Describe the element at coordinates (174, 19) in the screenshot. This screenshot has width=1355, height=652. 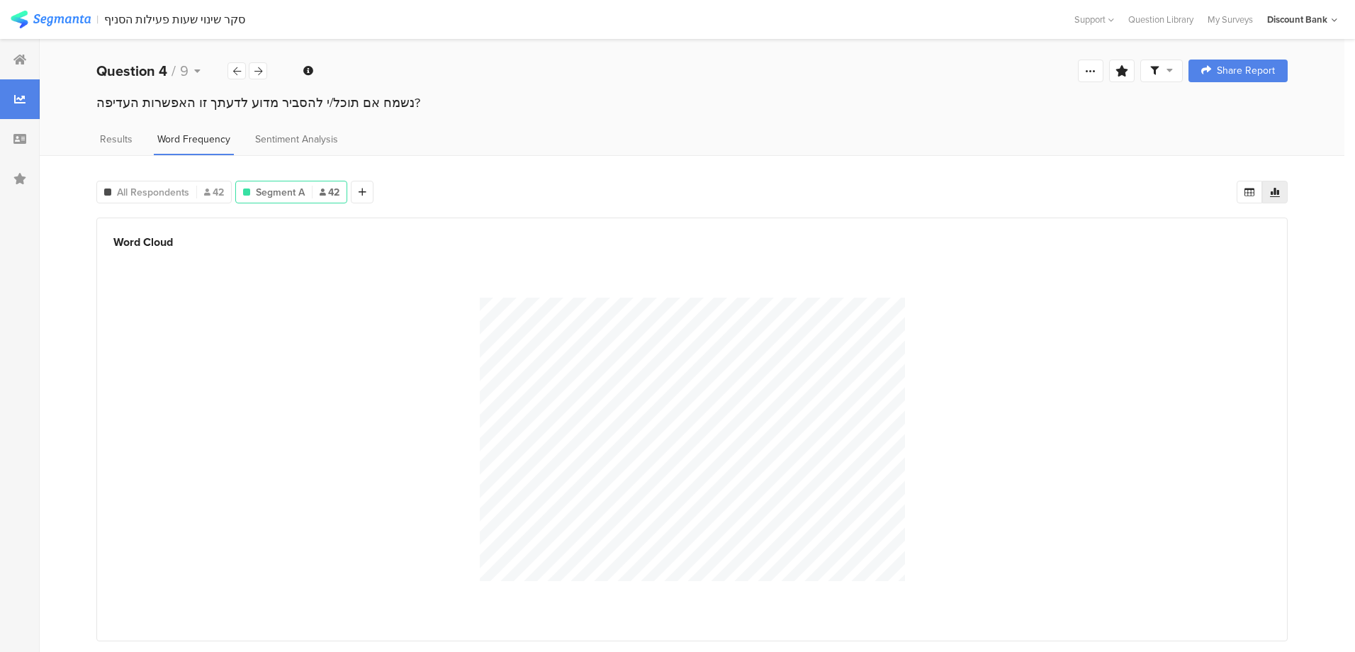
I see `div: סקר שינוי שעות פעילות הסניף` at that location.